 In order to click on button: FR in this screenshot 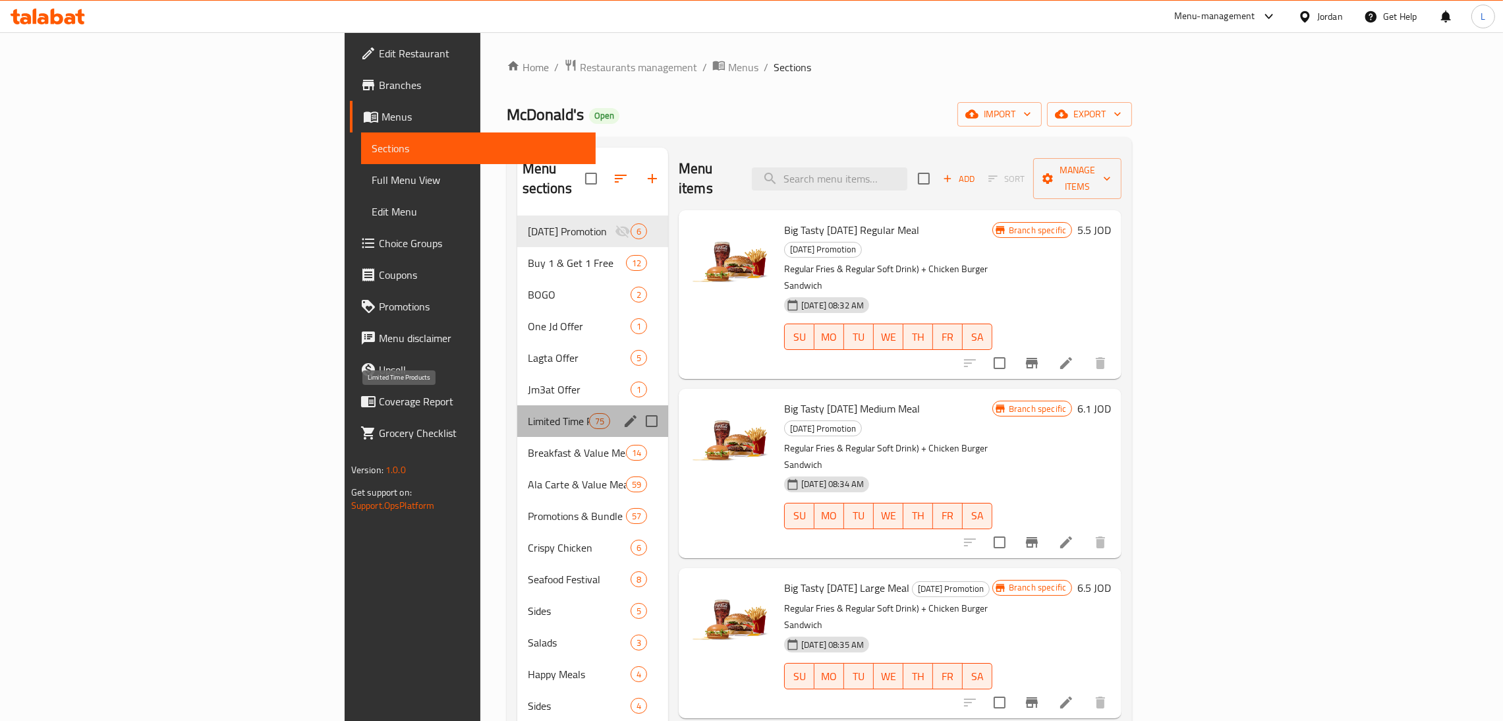, I will do `click(947, 337)`.